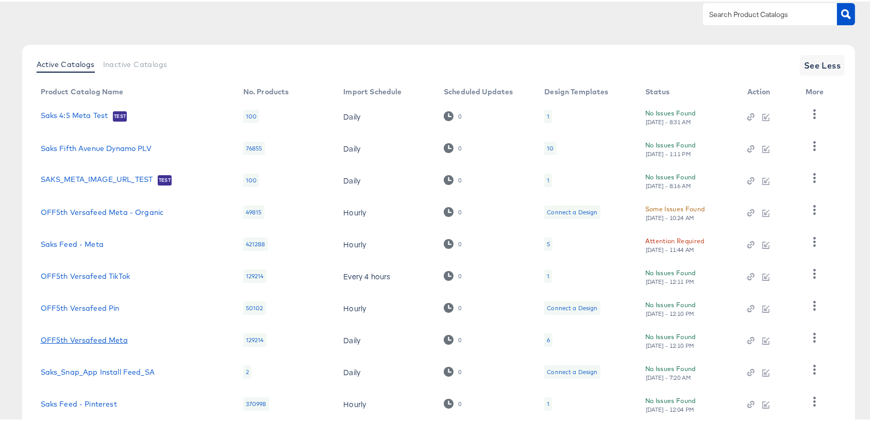 This screenshot has height=421, width=870. What do you see at coordinates (478, 90) in the screenshot?
I see `div: Scheduled Updates` at bounding box center [478, 90].